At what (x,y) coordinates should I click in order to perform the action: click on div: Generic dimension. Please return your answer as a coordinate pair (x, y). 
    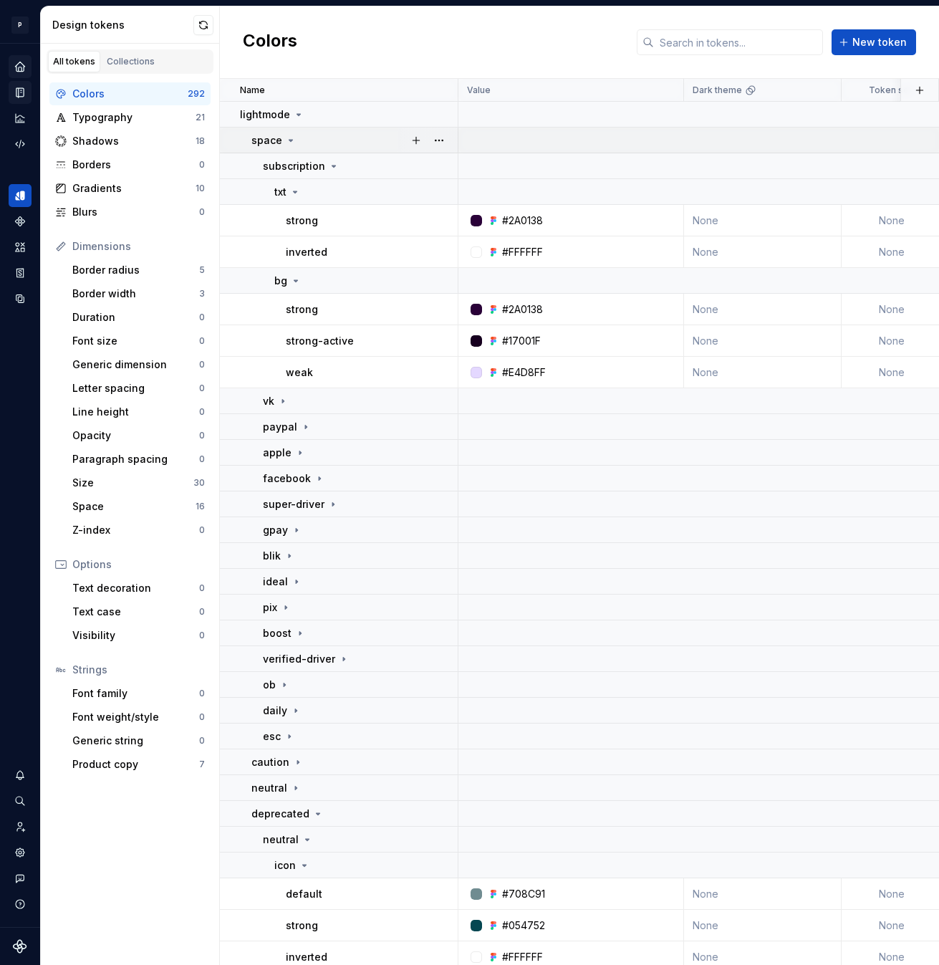
    Looking at the image, I should click on (135, 365).